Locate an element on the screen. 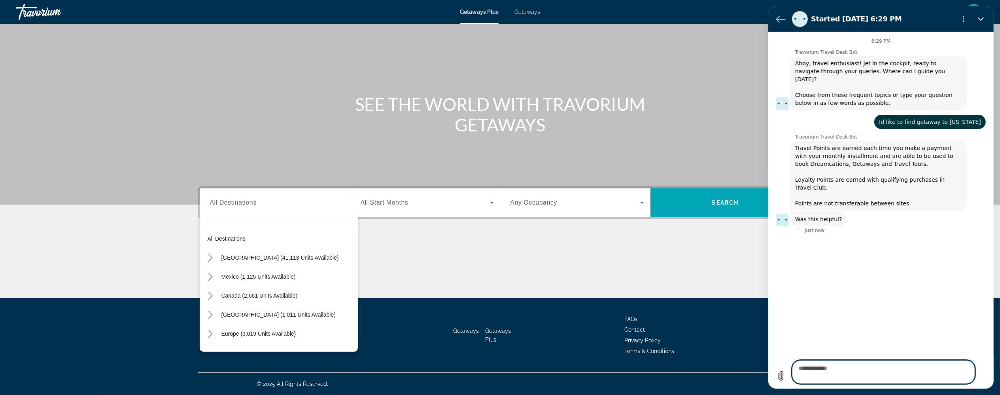  span: Terms & Conditions is located at coordinates (650, 351).